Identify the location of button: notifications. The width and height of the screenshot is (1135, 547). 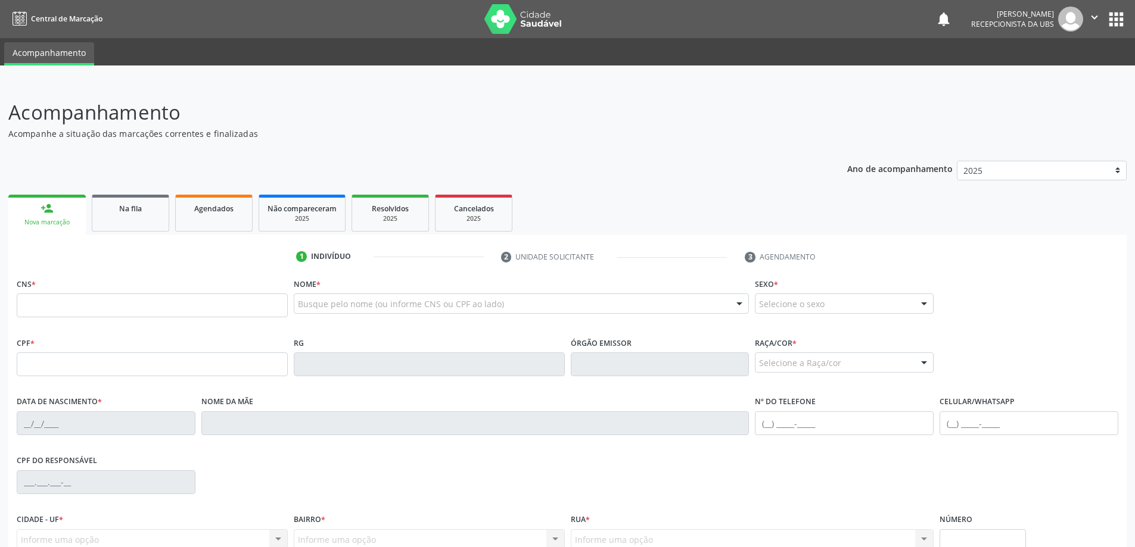
(943, 19).